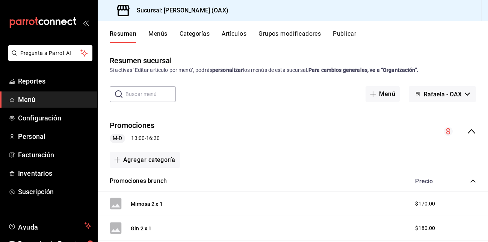 This screenshot has width=488, height=242. What do you see at coordinates (145, 160) in the screenshot?
I see `button: Agregar categoría` at bounding box center [145, 160].